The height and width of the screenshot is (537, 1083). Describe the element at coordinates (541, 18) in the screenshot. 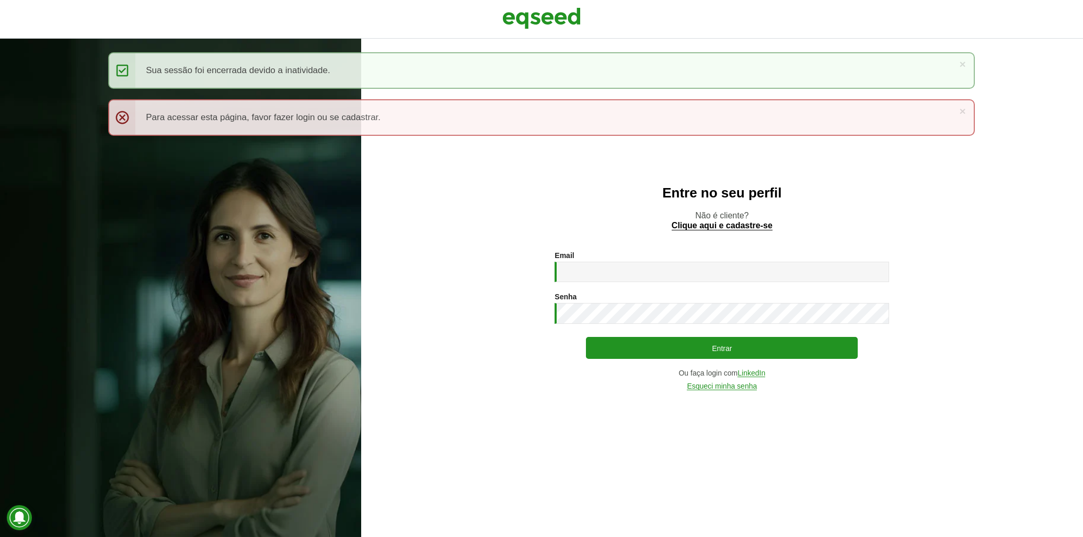

I see `img: EqSeed Logo` at that location.